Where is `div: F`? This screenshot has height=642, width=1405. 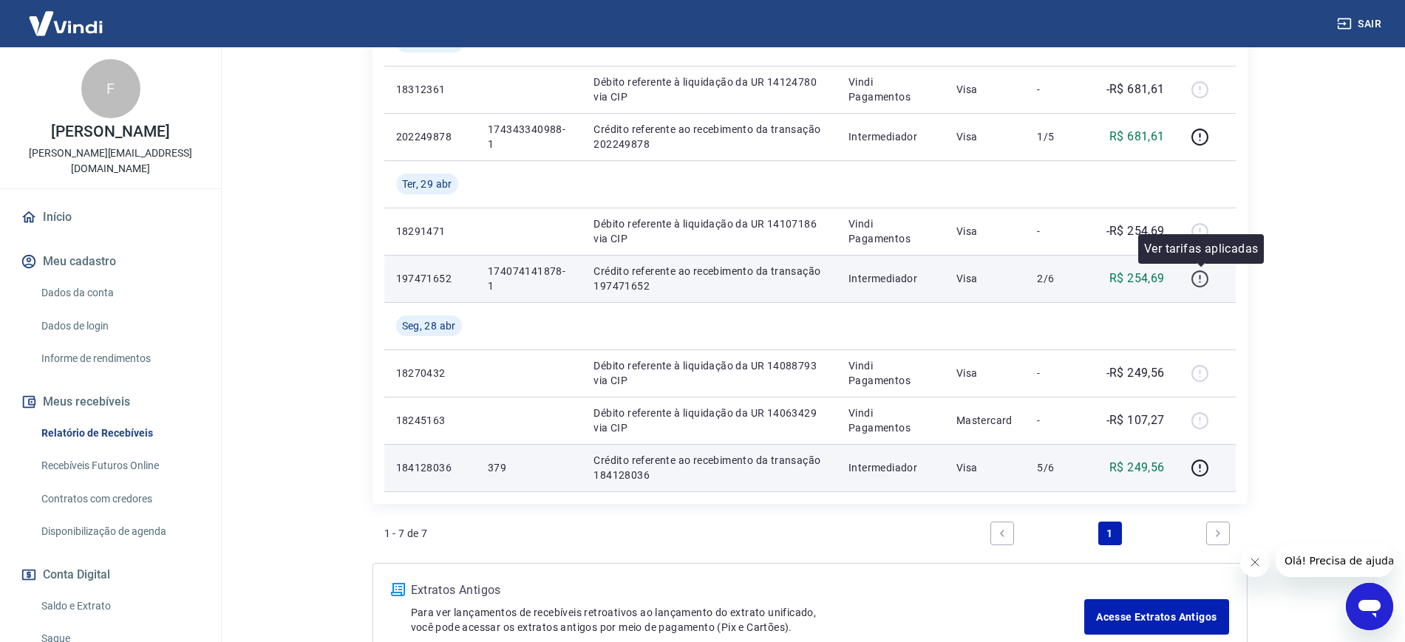 div: F is located at coordinates (111, 89).